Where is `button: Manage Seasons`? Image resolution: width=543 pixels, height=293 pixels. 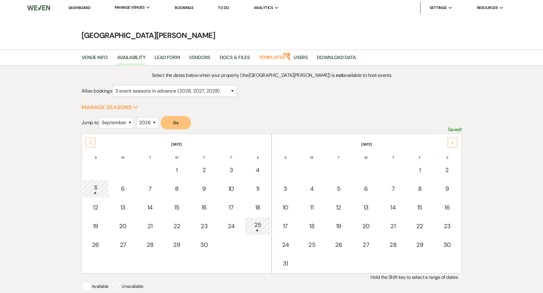 button: Manage Seasons is located at coordinates (110, 107).